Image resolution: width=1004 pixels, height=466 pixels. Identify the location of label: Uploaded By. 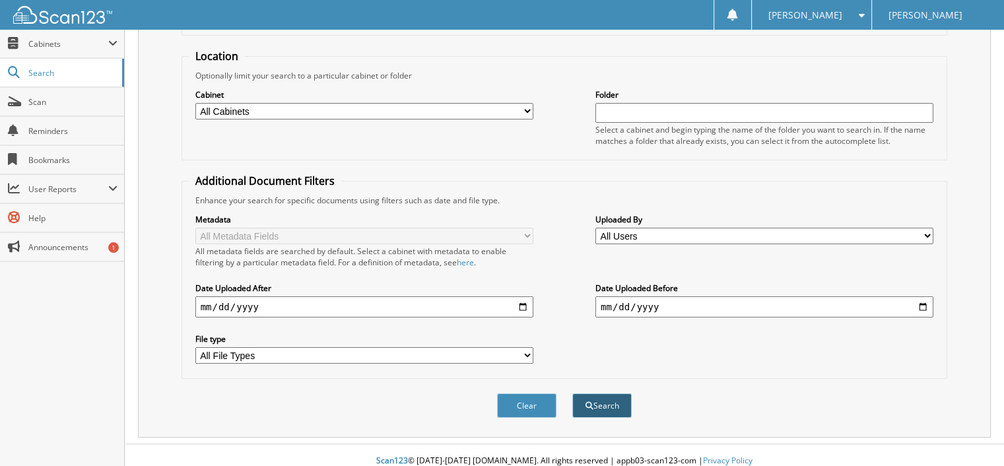
(764, 219).